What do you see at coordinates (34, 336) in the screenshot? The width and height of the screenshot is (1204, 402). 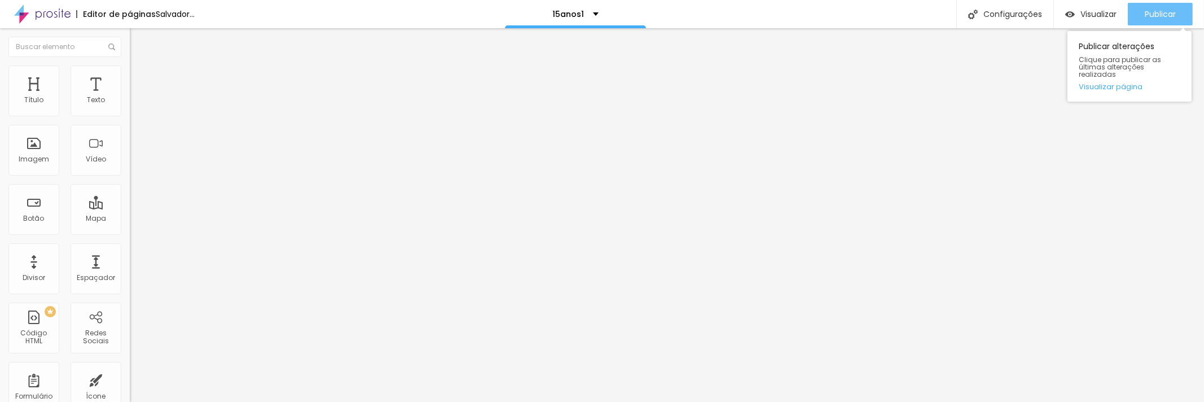 I see `font: Código HTML` at bounding box center [34, 336].